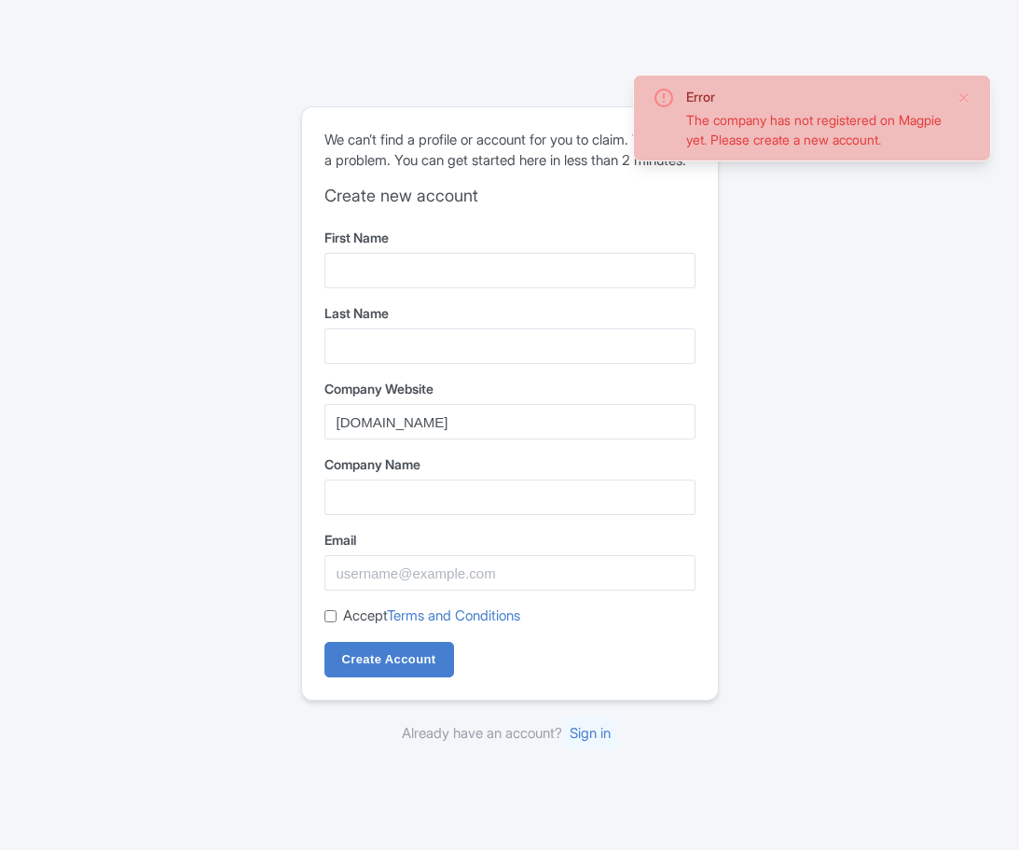 This screenshot has width=1019, height=850. What do you see at coordinates (510, 237) in the screenshot?
I see `label: First Name` at bounding box center [510, 237].